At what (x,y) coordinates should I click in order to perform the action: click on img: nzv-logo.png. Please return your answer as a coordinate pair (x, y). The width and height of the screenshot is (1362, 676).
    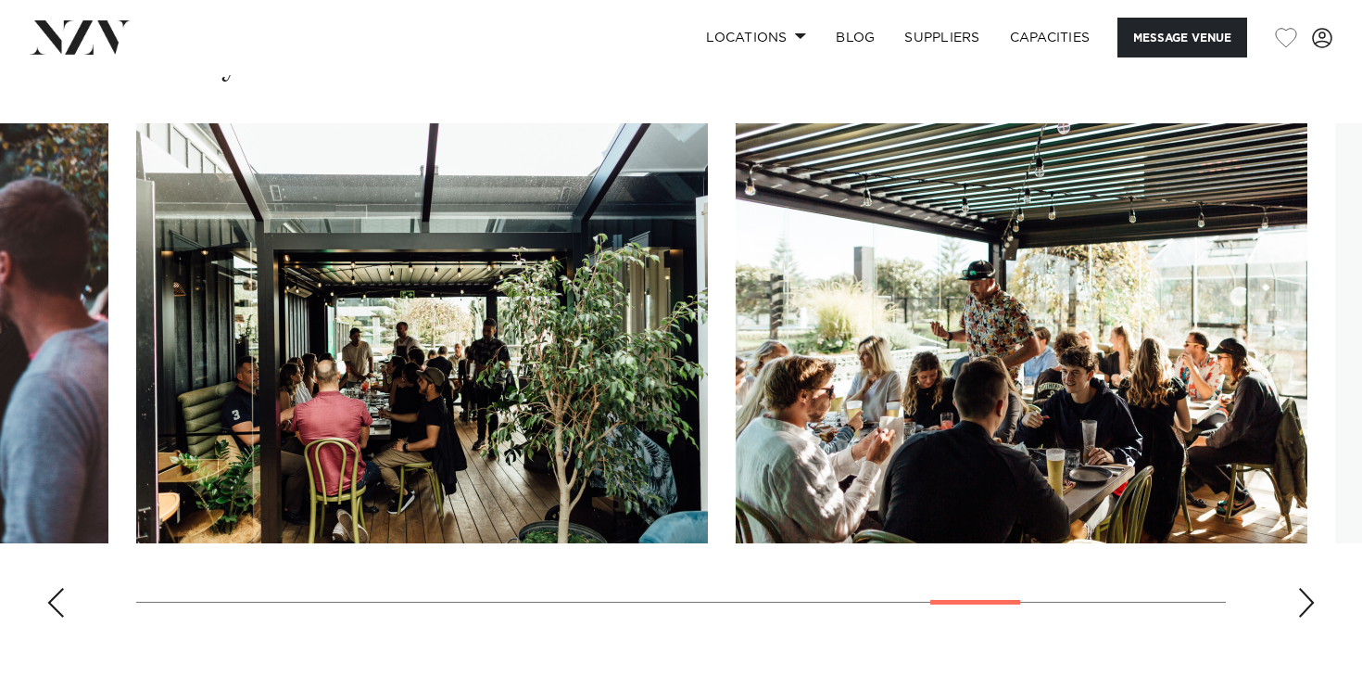
    Looking at the image, I should click on (80, 37).